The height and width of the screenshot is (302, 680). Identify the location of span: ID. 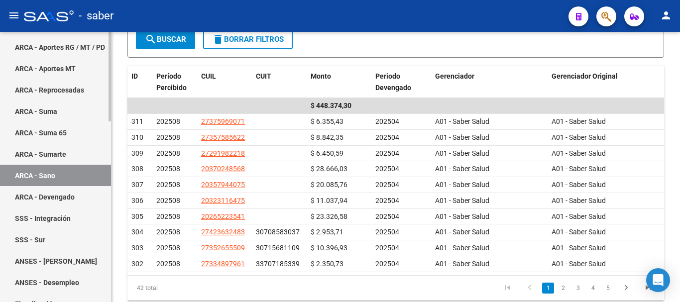
(134, 76).